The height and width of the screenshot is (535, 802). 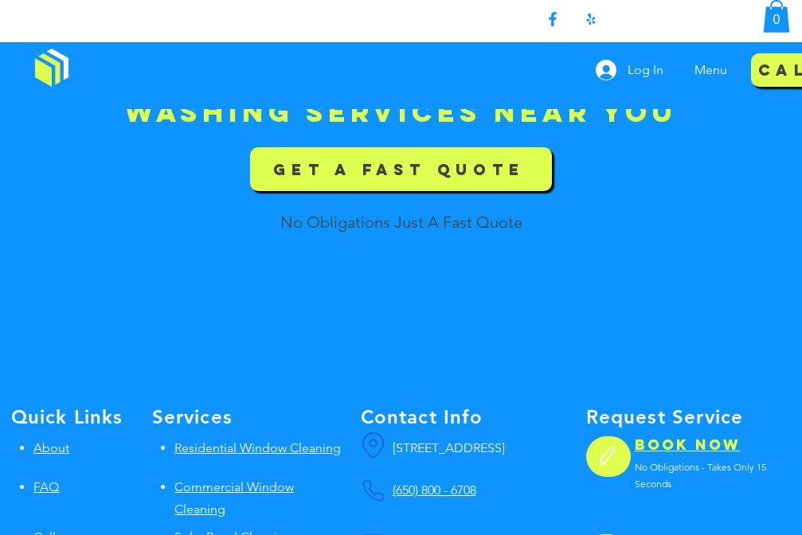 What do you see at coordinates (434, 490) in the screenshot?
I see `span: (650) 800 - 6708` at bounding box center [434, 490].